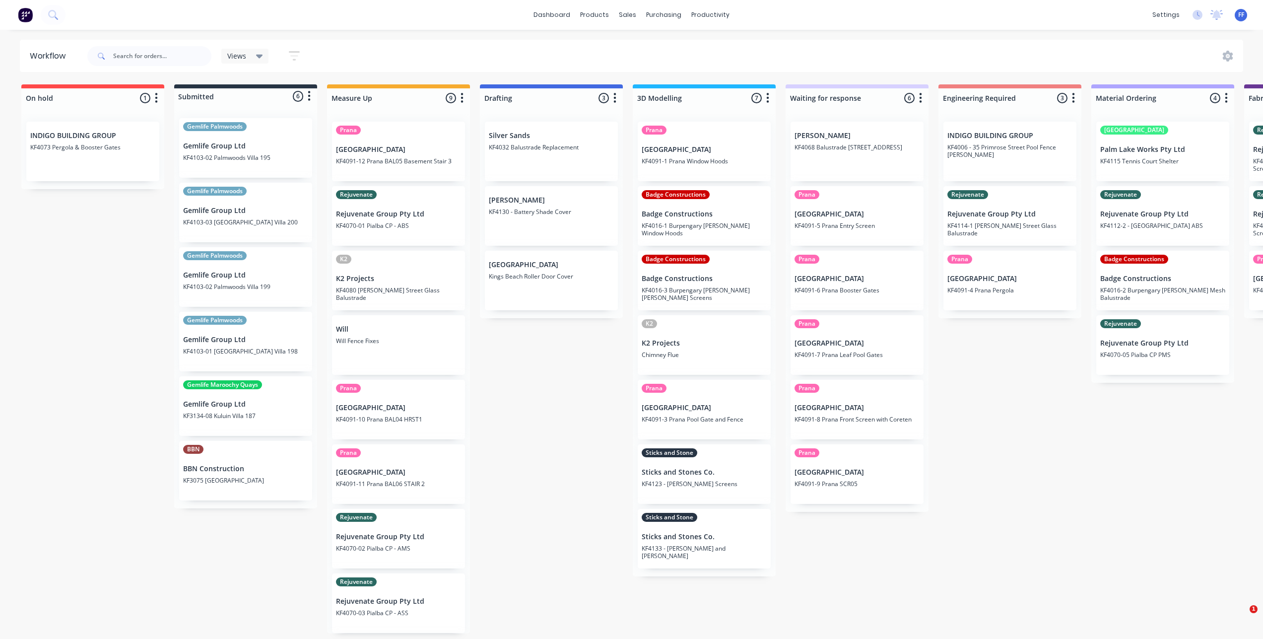  Describe the element at coordinates (1242, 15) in the screenshot. I see `span: FF` at that location.